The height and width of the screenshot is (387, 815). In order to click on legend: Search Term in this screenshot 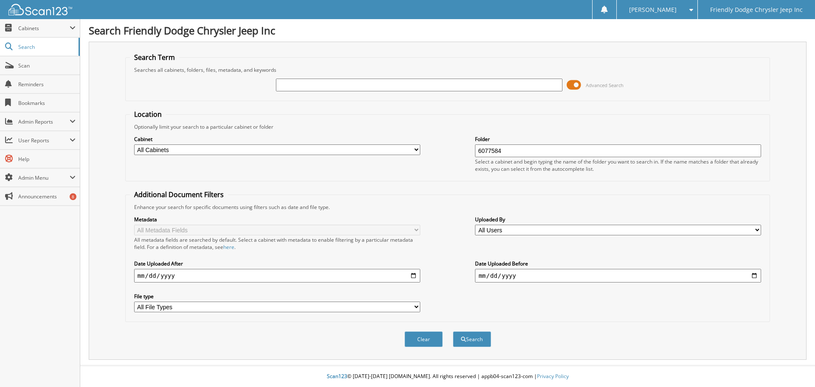, I will do `click(155, 57)`.